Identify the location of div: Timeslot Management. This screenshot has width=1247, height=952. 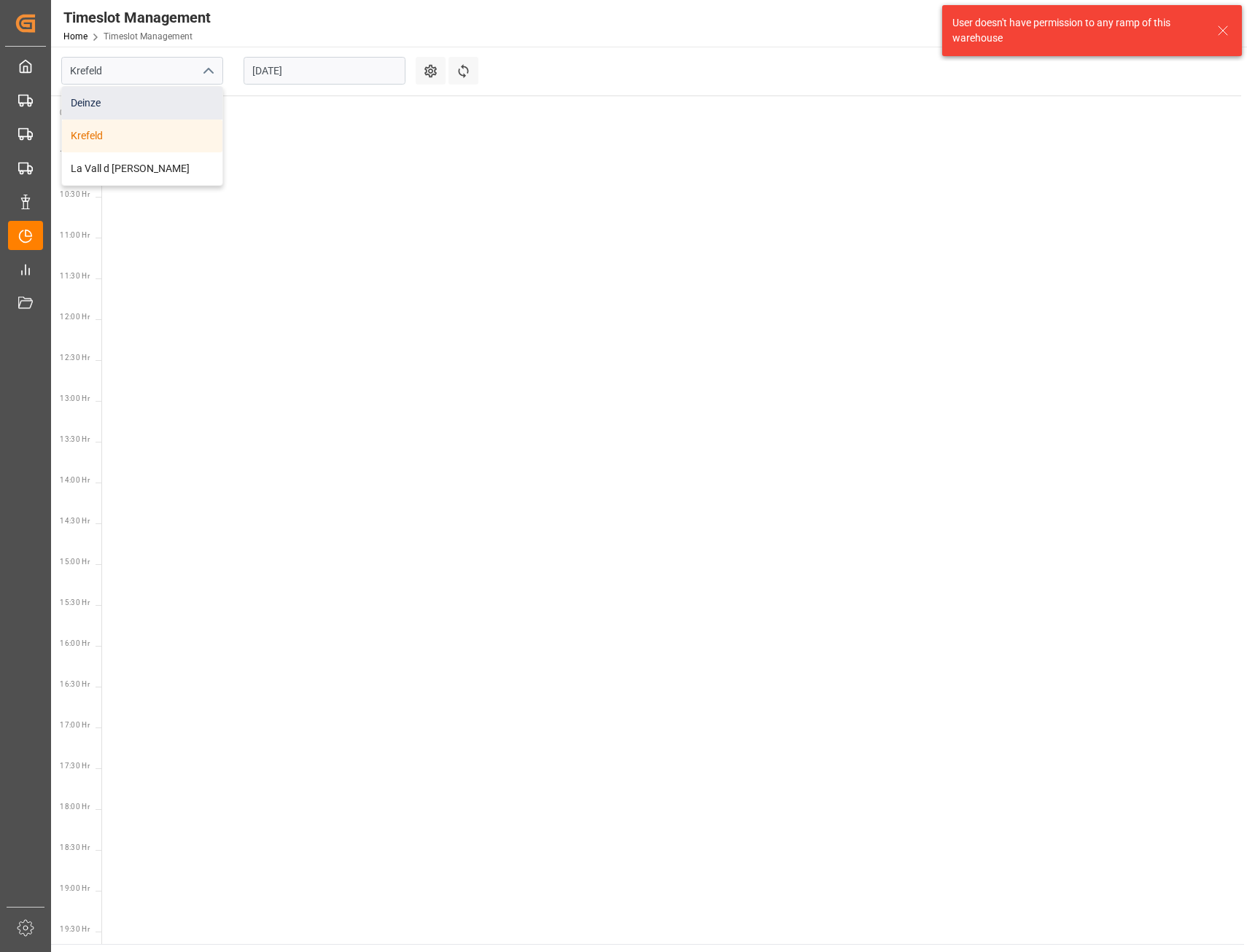
(137, 18).